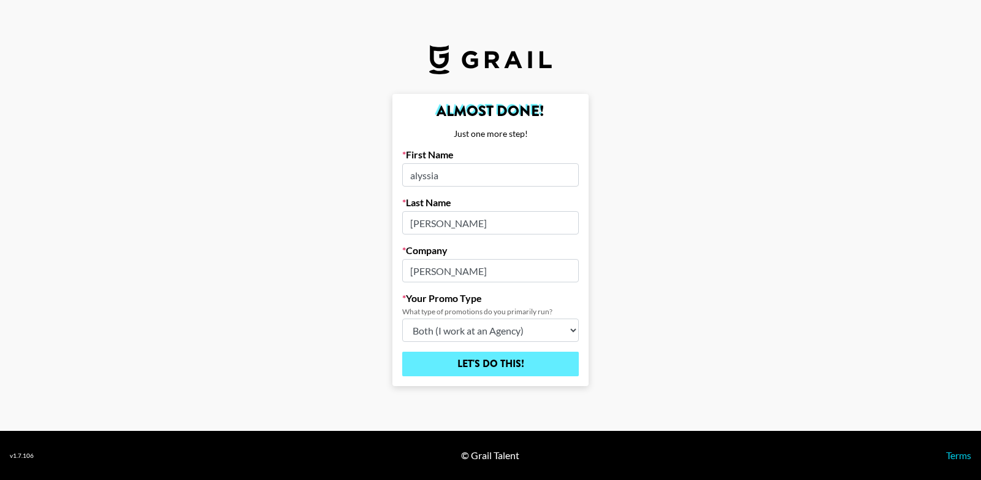  I want to click on label: Company, so click(491, 250).